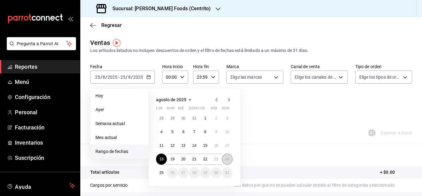 This screenshot has height=196, width=422. What do you see at coordinates (205, 145) in the screenshot?
I see `button: 15 de agosto de 2025` at bounding box center [205, 145].